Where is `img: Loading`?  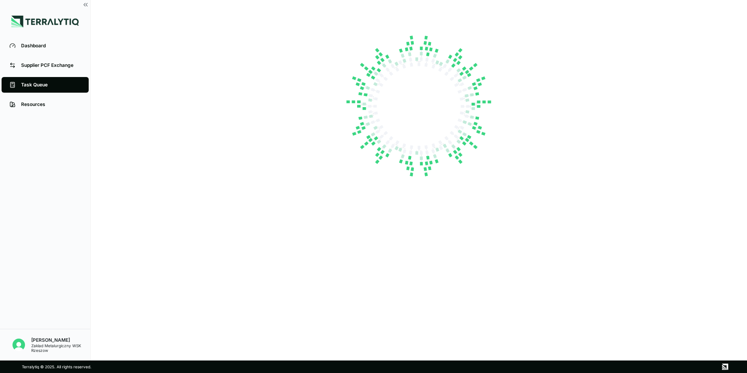
img: Loading is located at coordinates (419, 106).